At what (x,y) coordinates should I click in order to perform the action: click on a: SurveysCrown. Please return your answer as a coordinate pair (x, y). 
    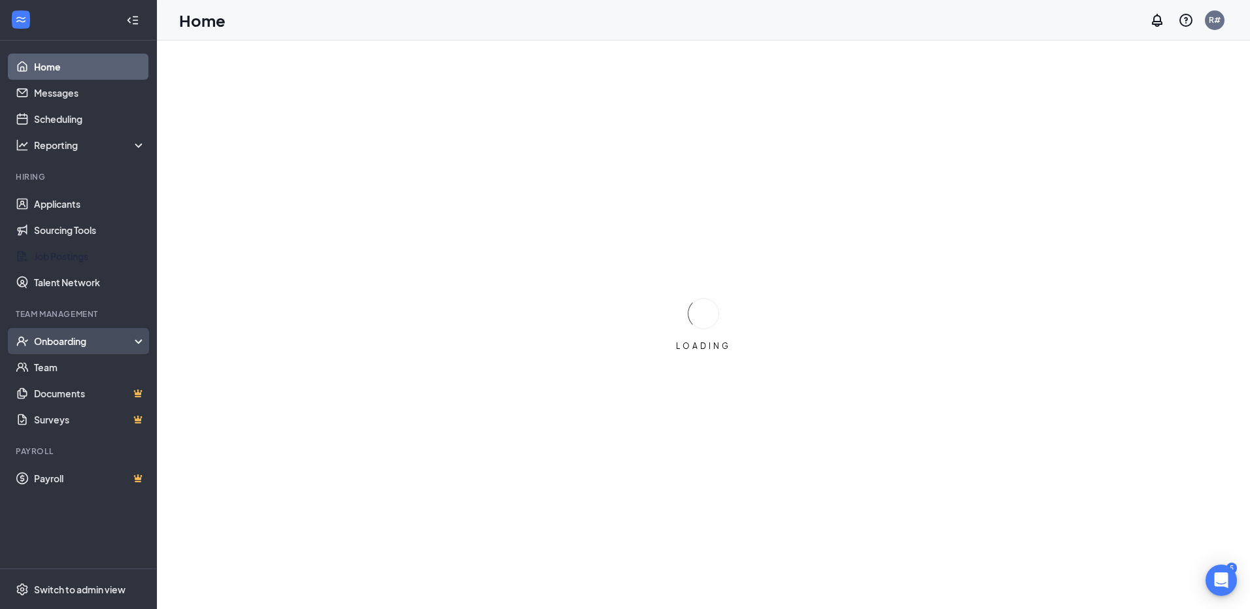
    Looking at the image, I should click on (90, 420).